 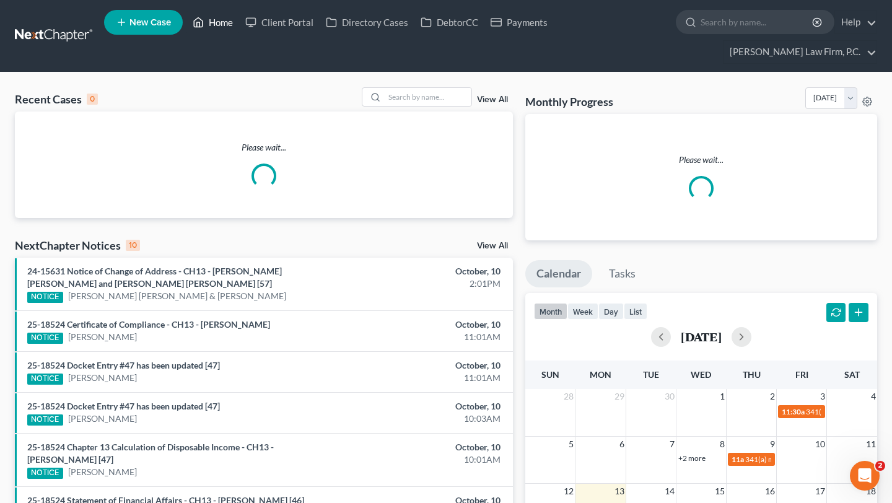 I want to click on span: 18, so click(x=871, y=491).